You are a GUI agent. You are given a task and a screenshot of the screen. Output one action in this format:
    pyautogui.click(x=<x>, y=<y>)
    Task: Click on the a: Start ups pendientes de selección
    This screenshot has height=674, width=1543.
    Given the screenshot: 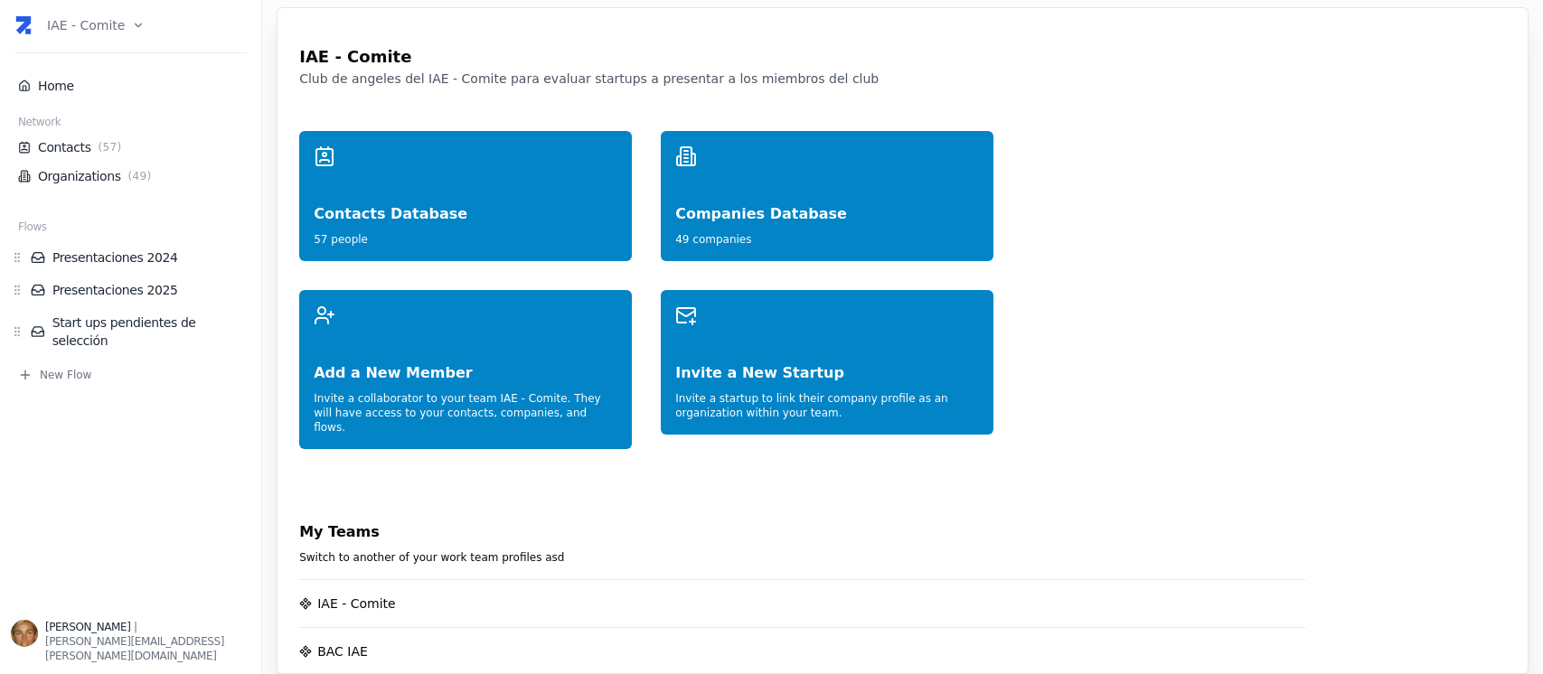 What is the action you would take?
    pyautogui.click(x=140, y=332)
    